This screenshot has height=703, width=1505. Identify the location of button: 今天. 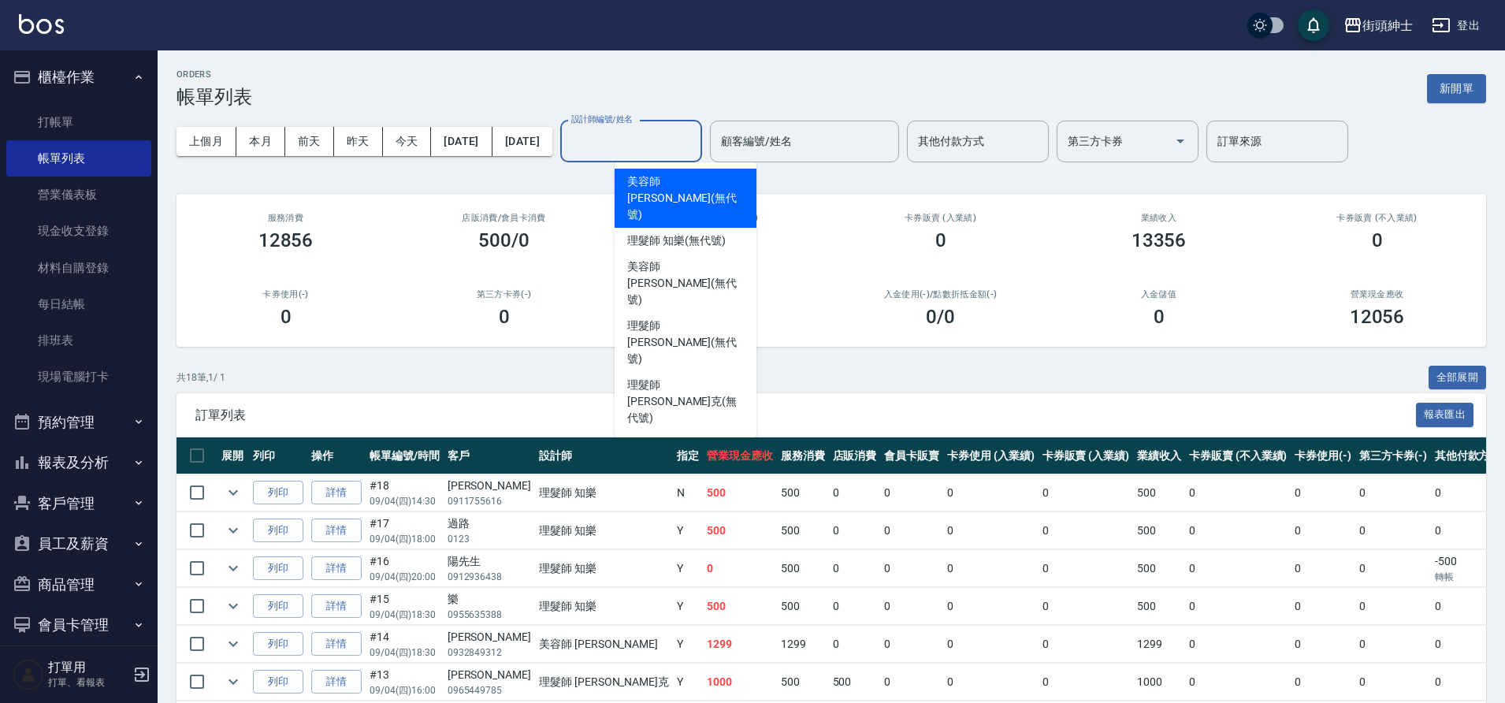
(407, 141).